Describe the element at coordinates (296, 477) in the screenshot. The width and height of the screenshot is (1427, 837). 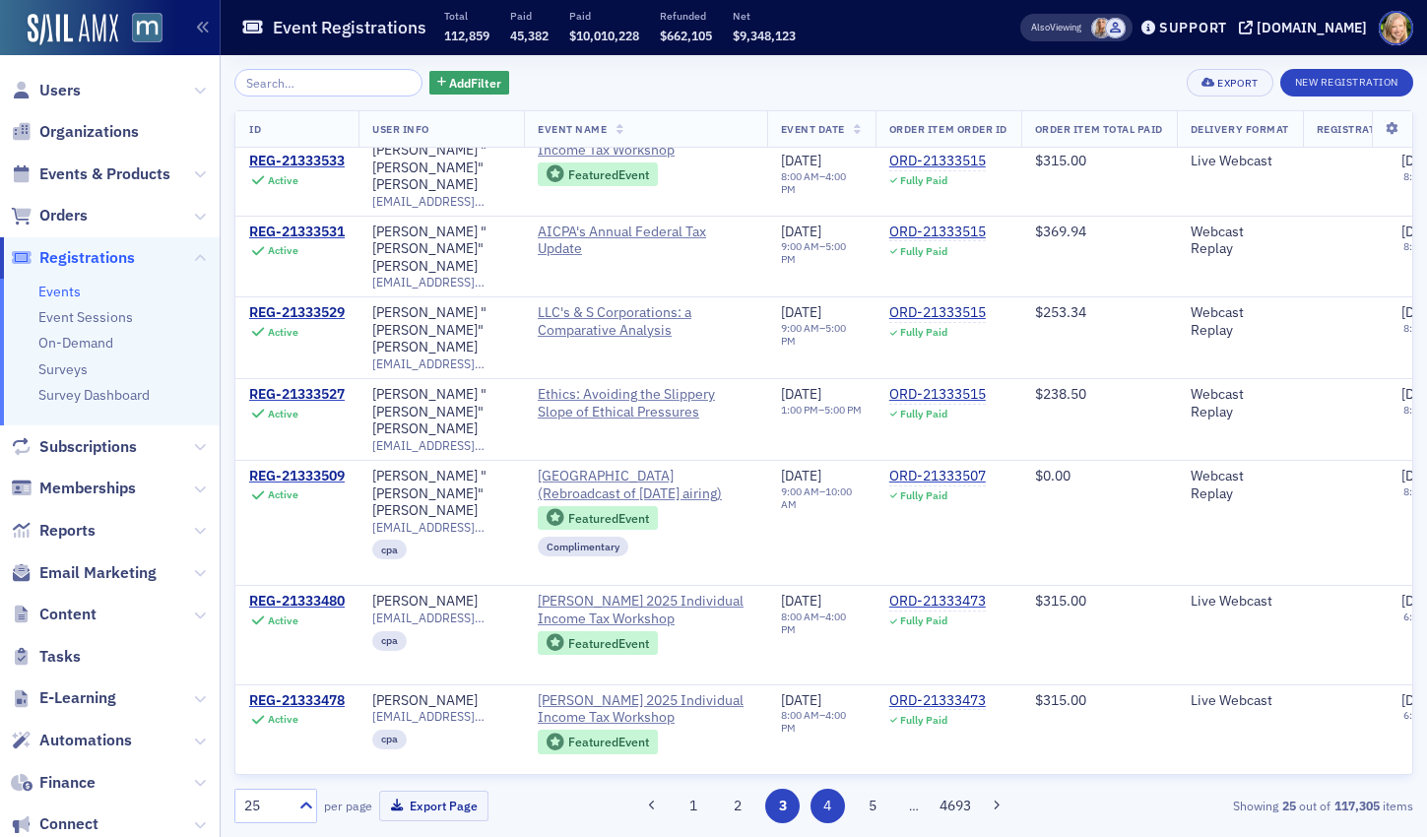
I see `div: REG-21333509` at that location.